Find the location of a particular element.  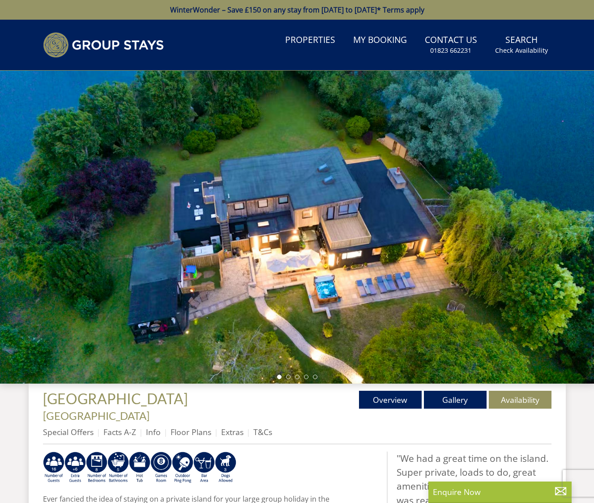

a: My Booking is located at coordinates (380, 40).